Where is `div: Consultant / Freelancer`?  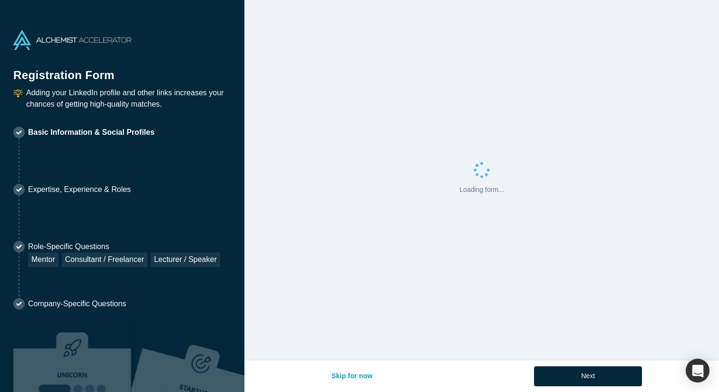
div: Consultant / Freelancer is located at coordinates (105, 259).